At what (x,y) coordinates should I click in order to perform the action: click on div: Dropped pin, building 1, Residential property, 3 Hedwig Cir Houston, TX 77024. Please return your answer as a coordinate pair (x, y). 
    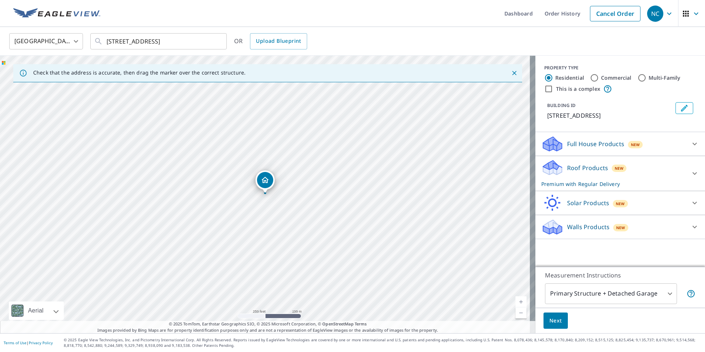
    Looking at the image, I should click on (265, 182).